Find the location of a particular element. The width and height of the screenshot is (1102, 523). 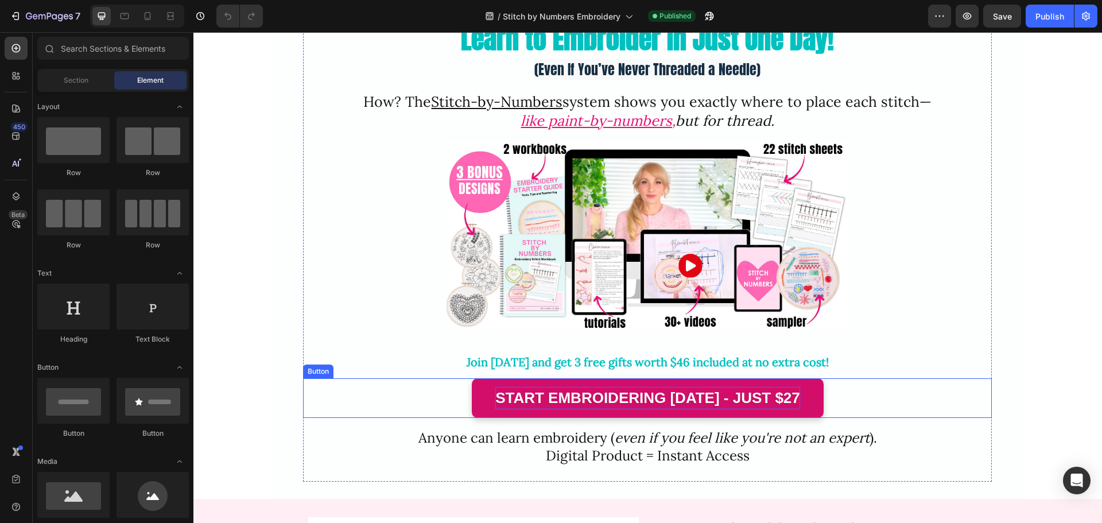

button: 7 is located at coordinates (45, 16).